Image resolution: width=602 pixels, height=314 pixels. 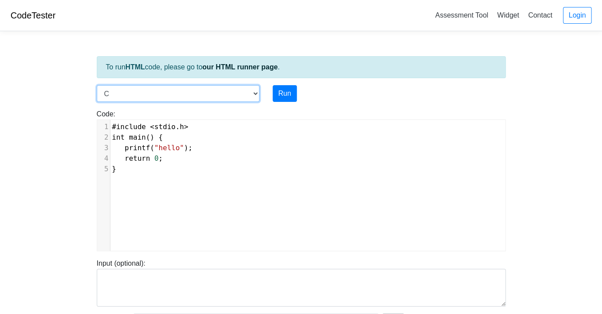 What do you see at coordinates (103, 169) in the screenshot?
I see `div: 5` at bounding box center [103, 169].